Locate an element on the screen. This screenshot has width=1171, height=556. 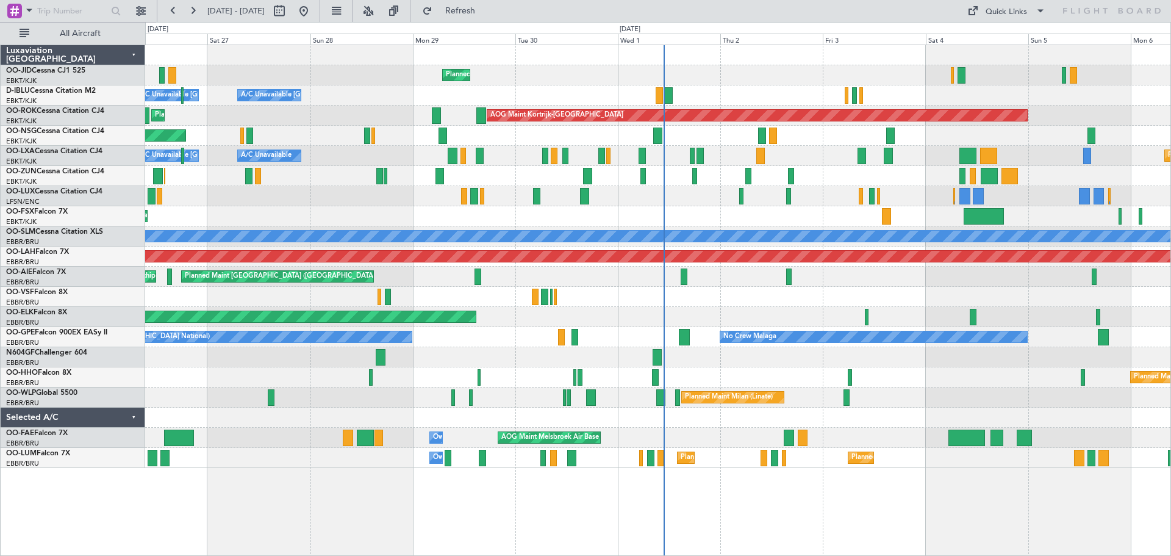
a: N604GFChallenger 604 is located at coordinates (46, 353).